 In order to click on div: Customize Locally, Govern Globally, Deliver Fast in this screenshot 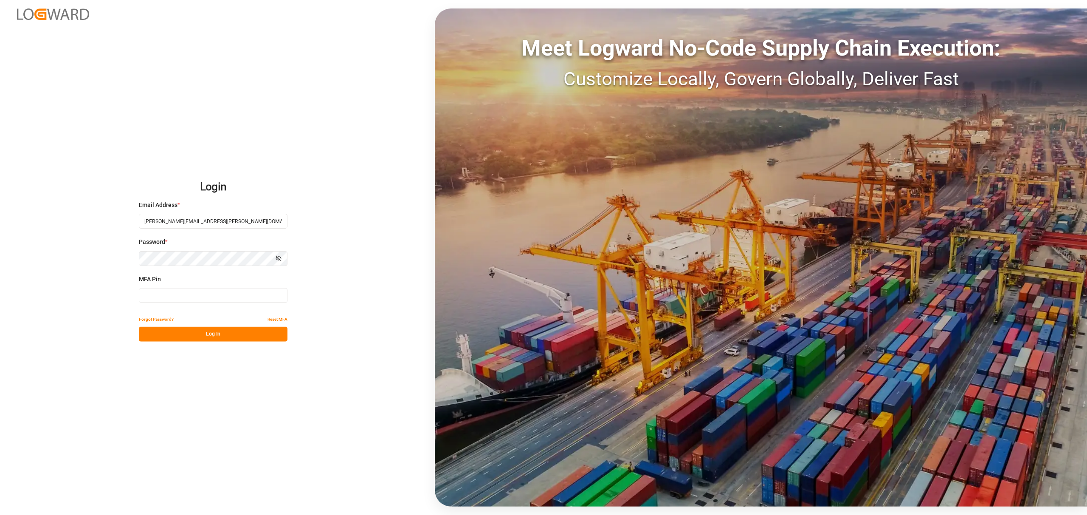, I will do `click(761, 79)`.